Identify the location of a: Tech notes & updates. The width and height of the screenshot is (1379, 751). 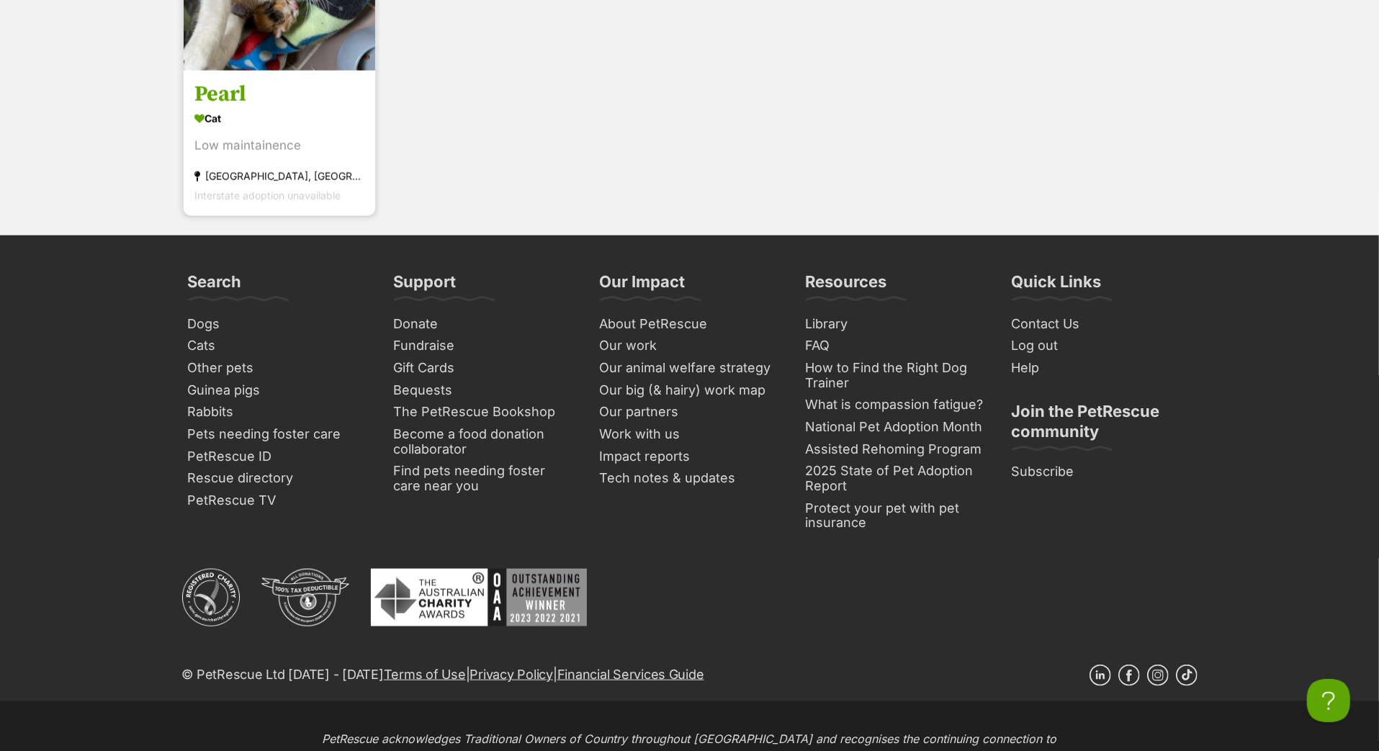
(690, 478).